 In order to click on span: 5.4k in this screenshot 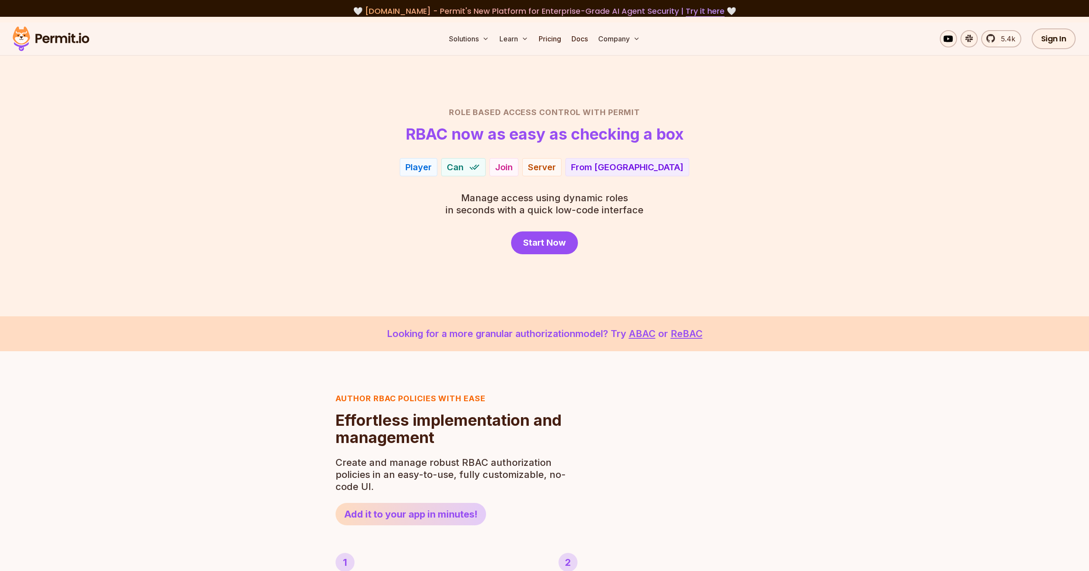, I will do `click(1005, 39)`.